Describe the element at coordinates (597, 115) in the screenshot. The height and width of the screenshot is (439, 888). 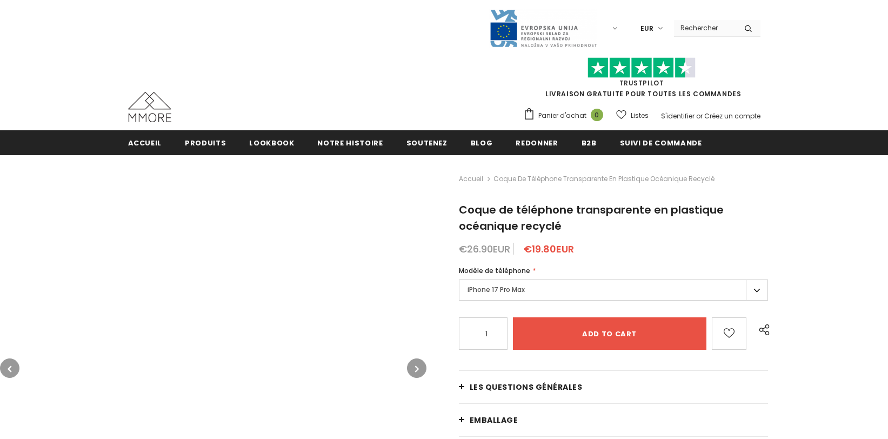
I see `span: 0` at that location.